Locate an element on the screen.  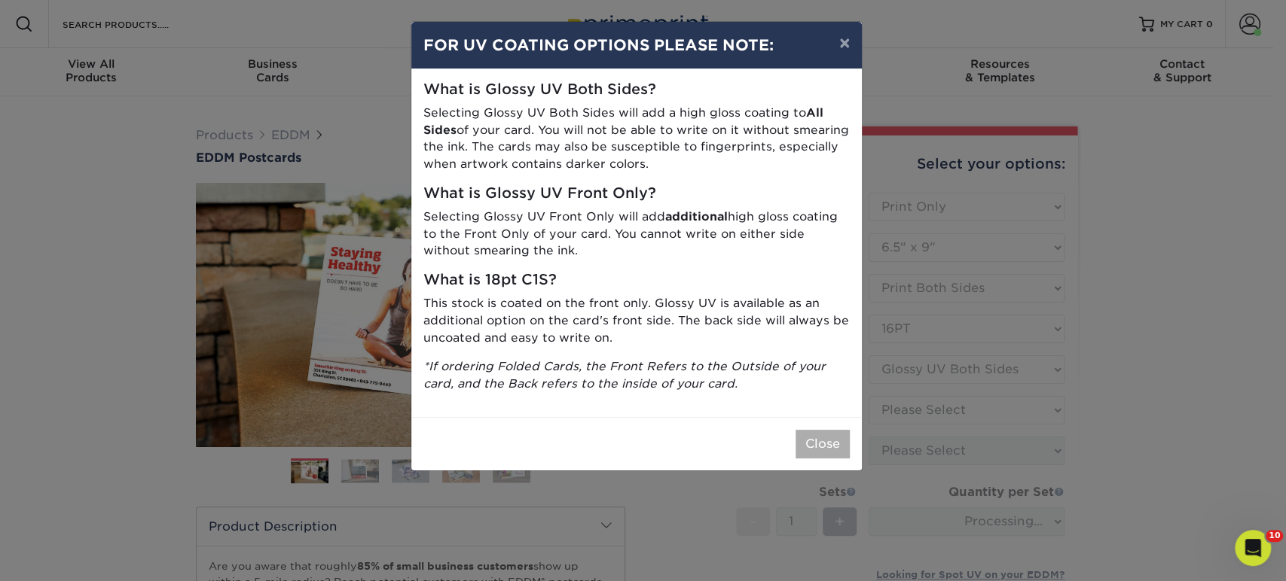
p: Selecting Glossy UV Both Sides will add a high gloss coating to of your card. You will not be abl... is located at coordinates (636, 139).